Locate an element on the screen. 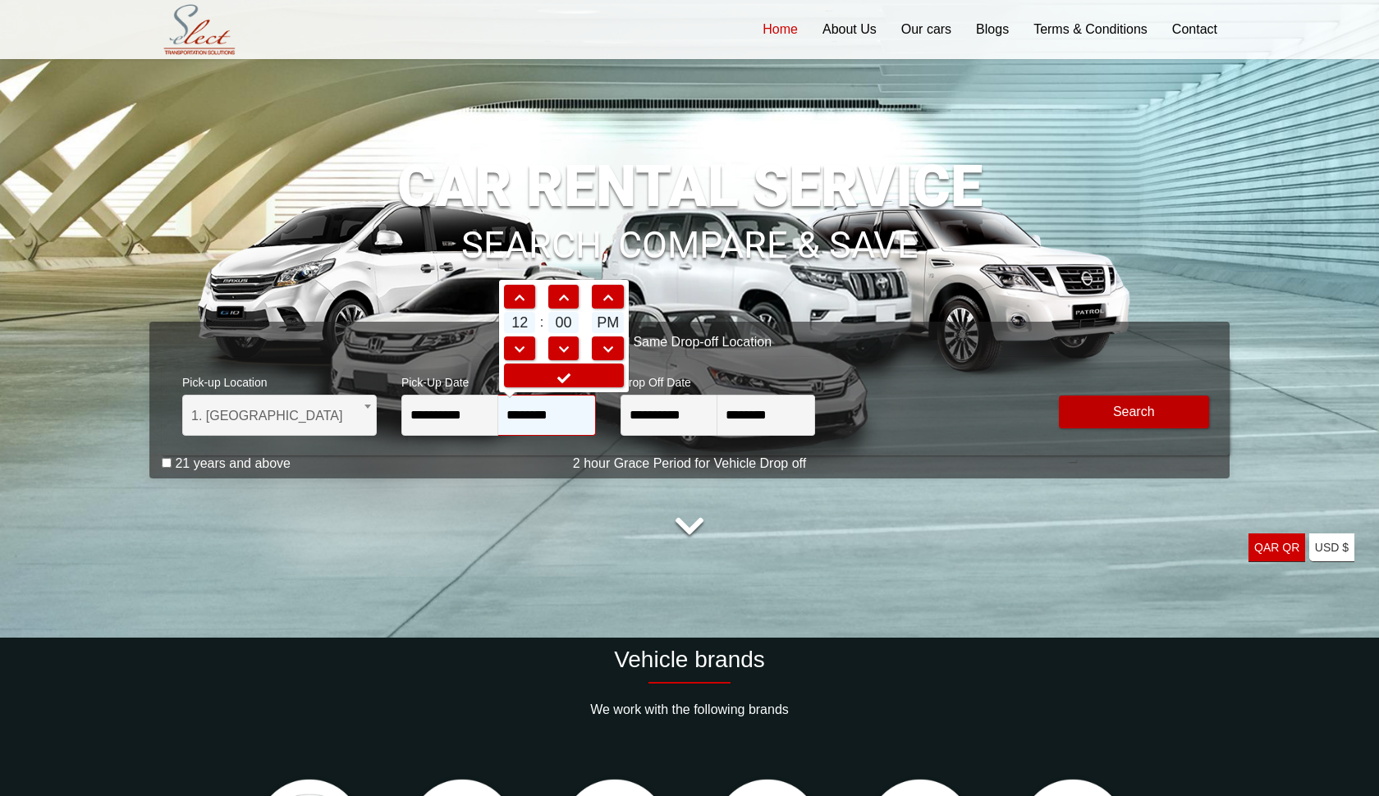 The width and height of the screenshot is (1379, 796). span: Pick-Up Date is located at coordinates (498, 380).